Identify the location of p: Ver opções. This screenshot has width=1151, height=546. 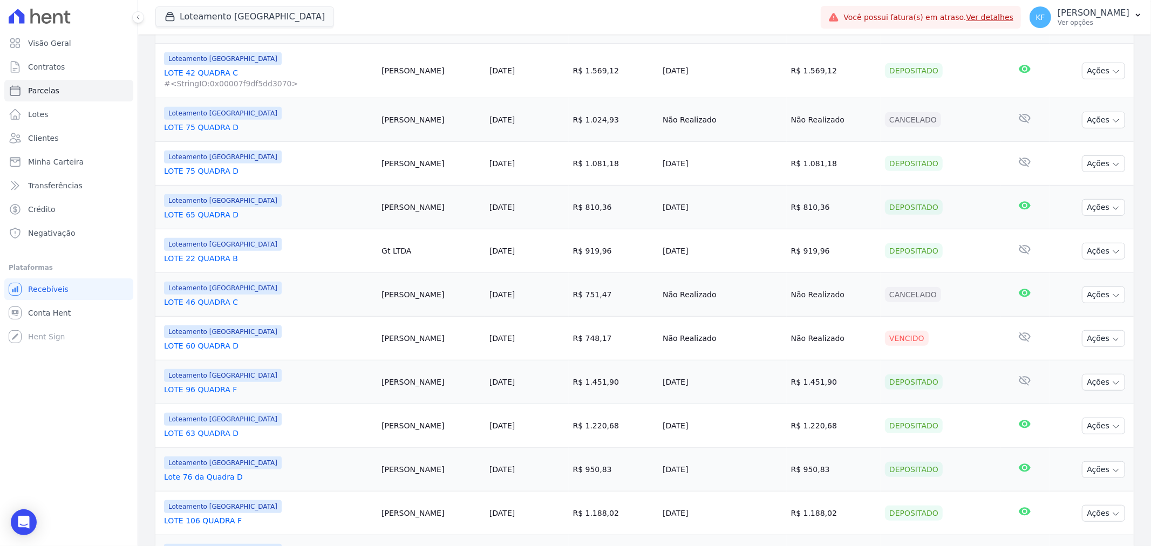
(1093, 23).